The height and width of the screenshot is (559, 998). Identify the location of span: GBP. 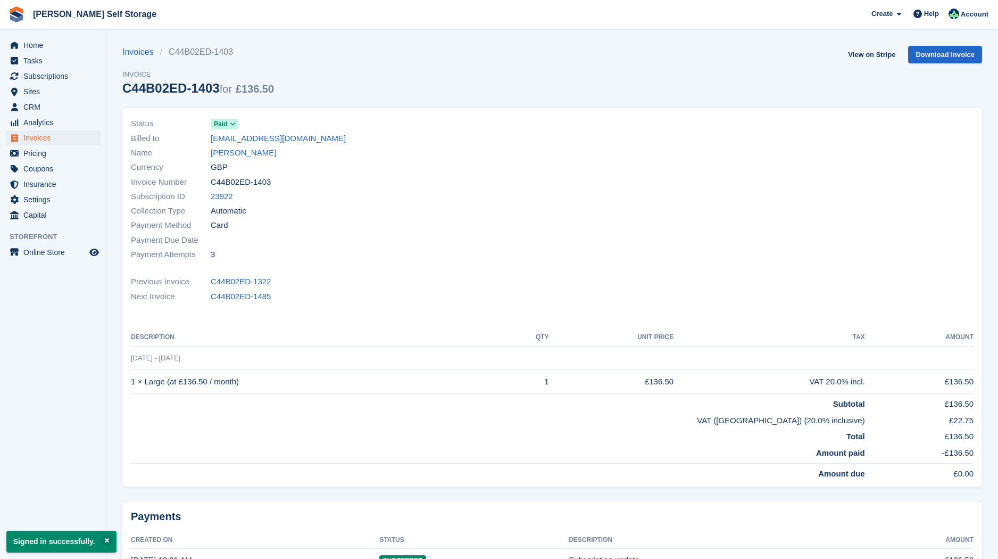
(219, 167).